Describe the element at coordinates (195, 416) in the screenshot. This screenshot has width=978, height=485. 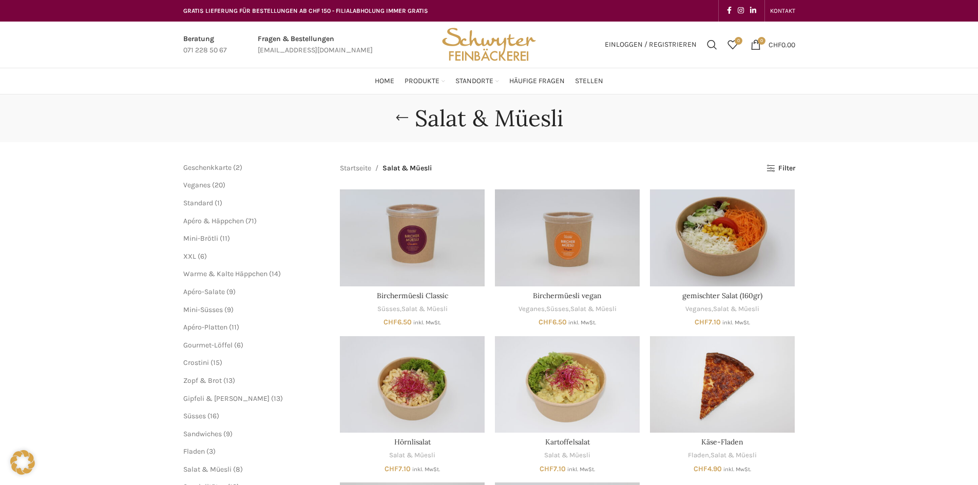
I see `a: Süsses` at that location.